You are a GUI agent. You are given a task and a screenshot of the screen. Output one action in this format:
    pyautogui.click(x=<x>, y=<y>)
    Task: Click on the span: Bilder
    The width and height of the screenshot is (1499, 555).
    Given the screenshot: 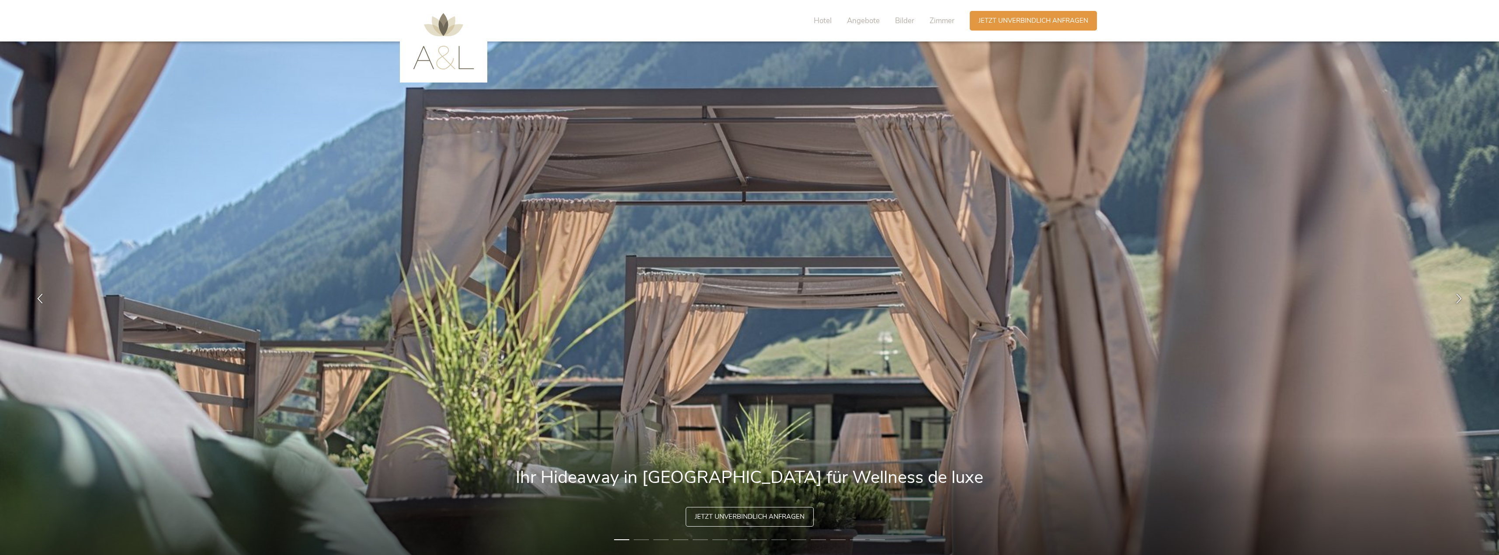 What is the action you would take?
    pyautogui.click(x=905, y=21)
    